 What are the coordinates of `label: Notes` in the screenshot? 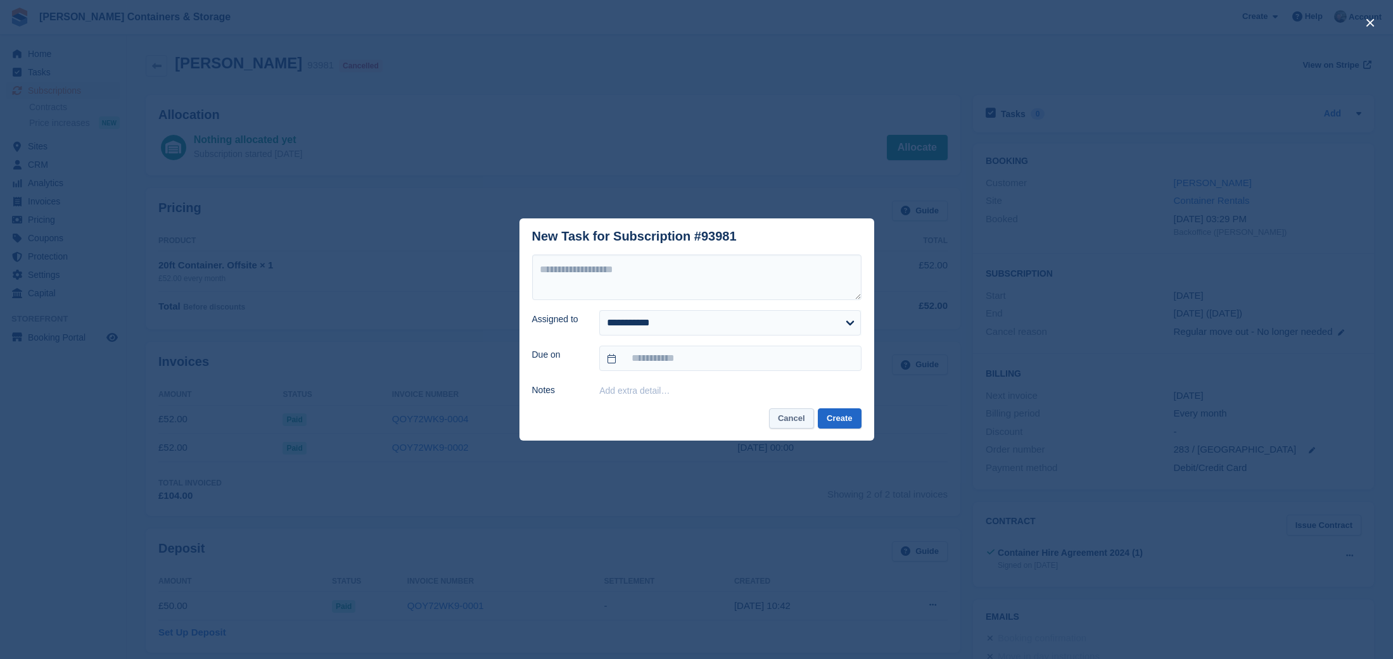 It's located at (558, 390).